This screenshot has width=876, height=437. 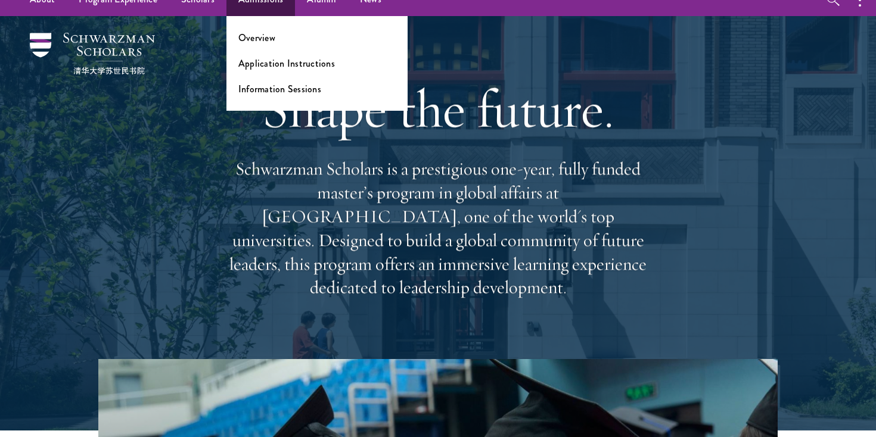 What do you see at coordinates (279, 89) in the screenshot?
I see `a: Information Sessions` at bounding box center [279, 89].